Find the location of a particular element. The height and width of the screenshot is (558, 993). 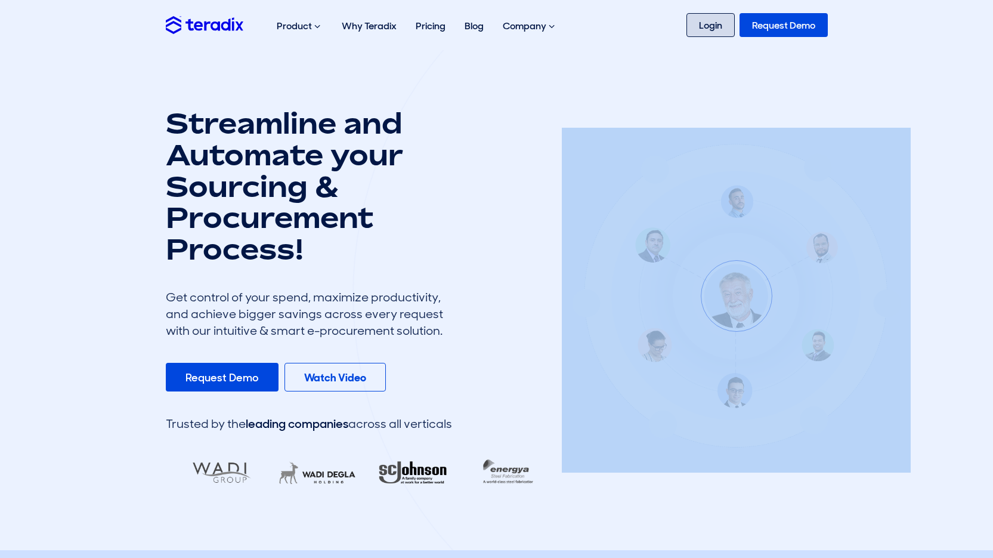

img: Teradix logo is located at coordinates (205, 24).